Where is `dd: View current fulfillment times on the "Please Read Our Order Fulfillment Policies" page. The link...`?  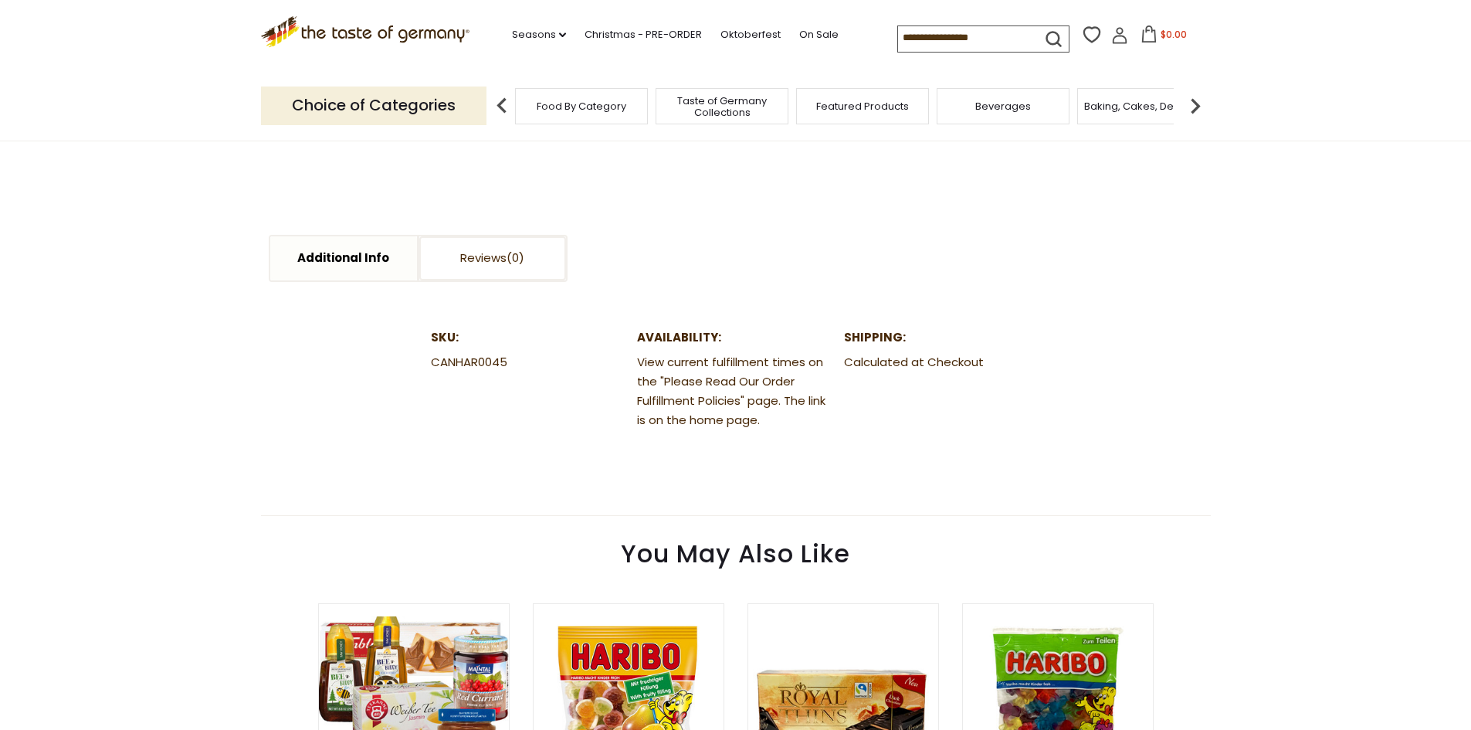
dd: View current fulfillment times on the "Please Read Our Order Fulfillment Policies" page. The link... is located at coordinates (735, 391).